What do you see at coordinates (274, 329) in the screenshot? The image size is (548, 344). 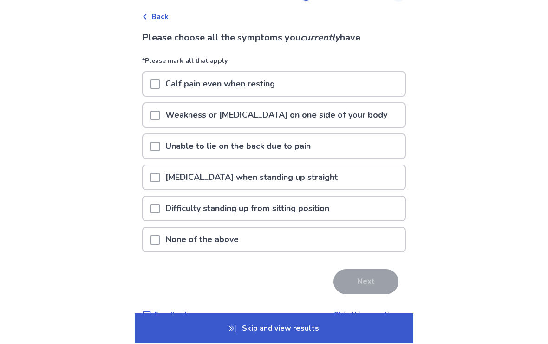 I see `p: Skip and view results` at bounding box center [274, 329].